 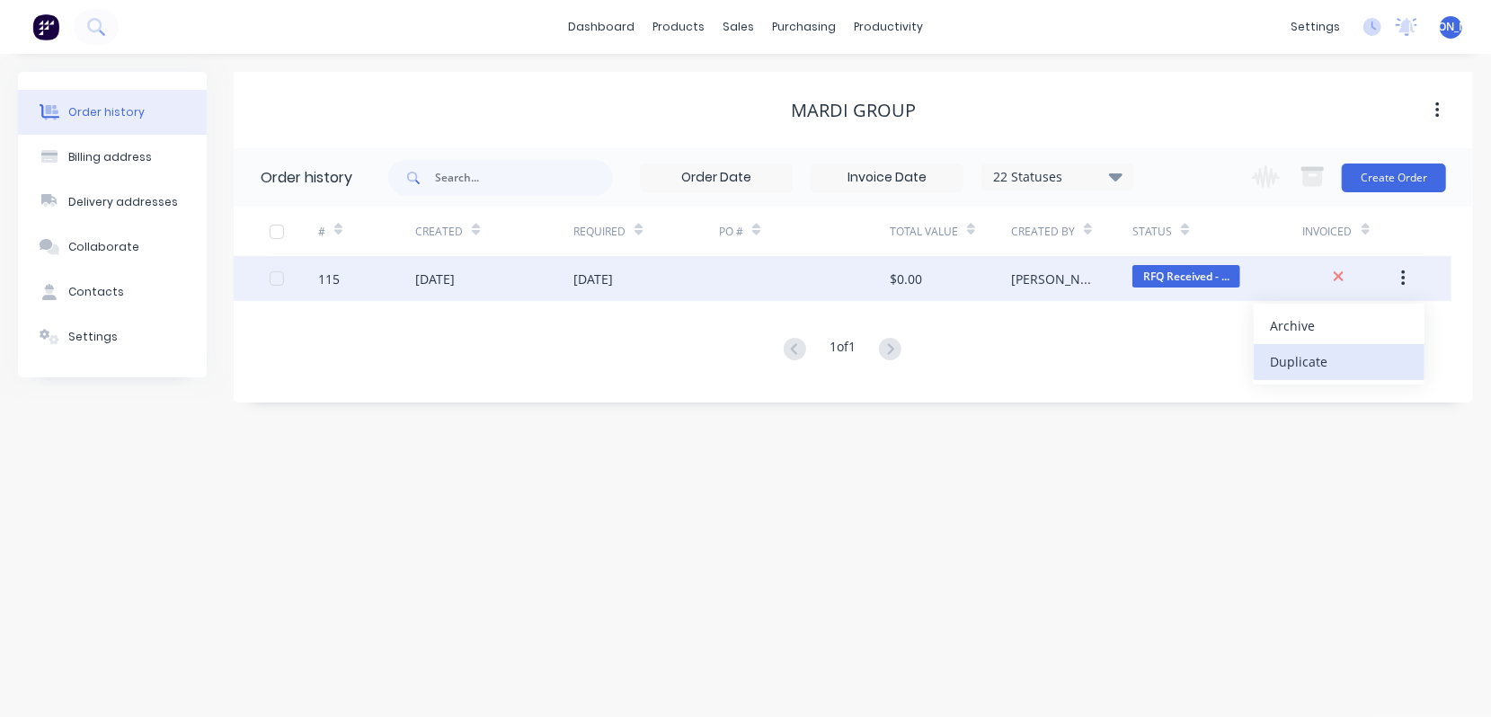 What do you see at coordinates (329, 279) in the screenshot?
I see `div: 115` at bounding box center [329, 279].